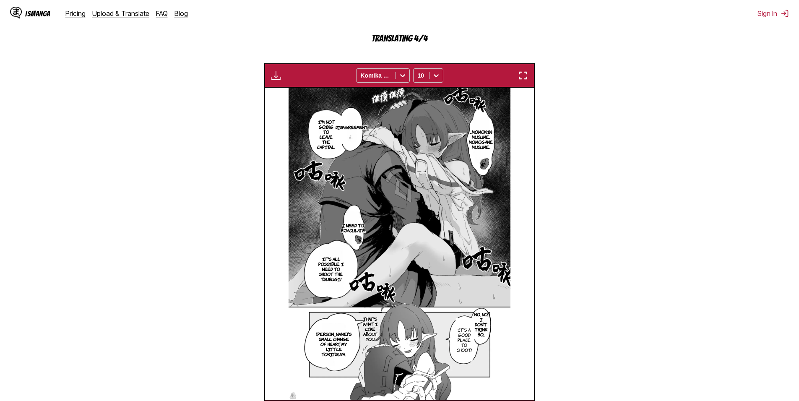 This screenshot has height=401, width=799. I want to click on a: IsManga LogoIsManga, so click(38, 13).